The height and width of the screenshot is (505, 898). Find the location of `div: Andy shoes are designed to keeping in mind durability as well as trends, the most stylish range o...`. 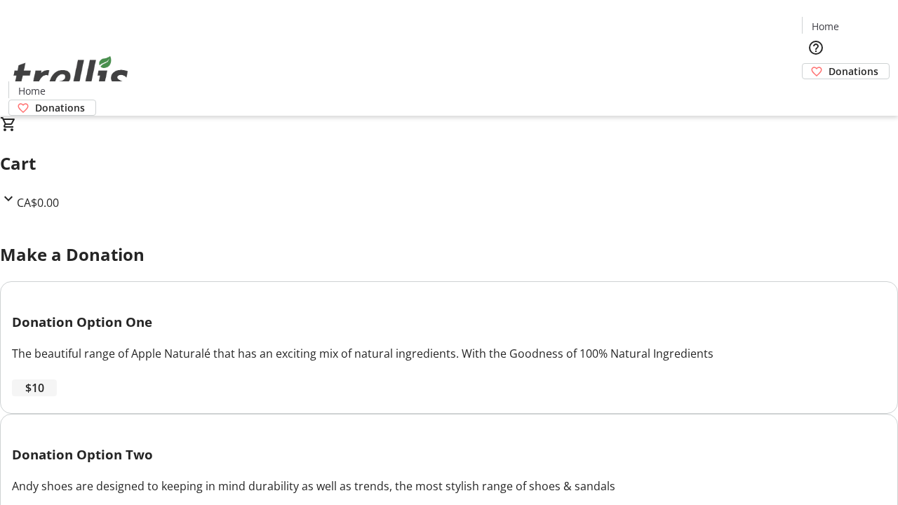

div: Andy shoes are designed to keeping in mind durability as well as trends, the most stylish range o... is located at coordinates (449, 486).